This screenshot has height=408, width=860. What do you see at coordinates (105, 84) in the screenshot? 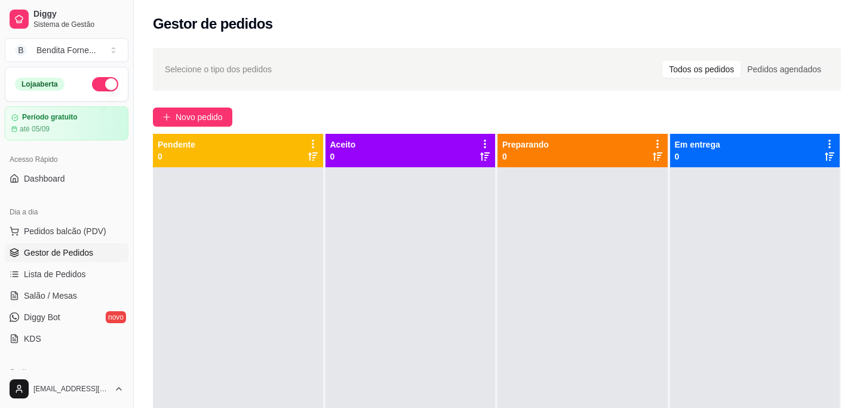
I see `button: Alterar Status` at bounding box center [105, 84].